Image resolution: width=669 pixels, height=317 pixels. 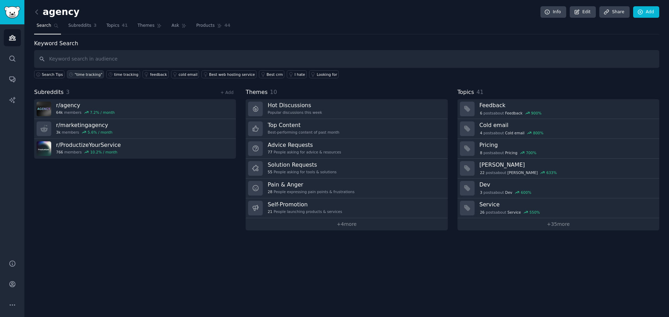 I want to click on a: time tracking, so click(x=123, y=74).